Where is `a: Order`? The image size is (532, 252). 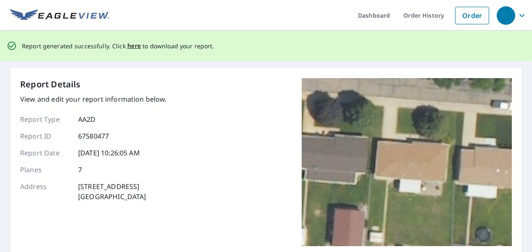 a: Order is located at coordinates (472, 16).